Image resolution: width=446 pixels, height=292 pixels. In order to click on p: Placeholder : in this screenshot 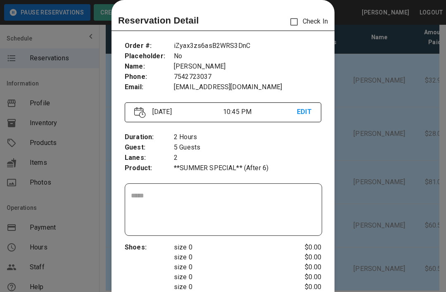, I will do `click(149, 56)`.